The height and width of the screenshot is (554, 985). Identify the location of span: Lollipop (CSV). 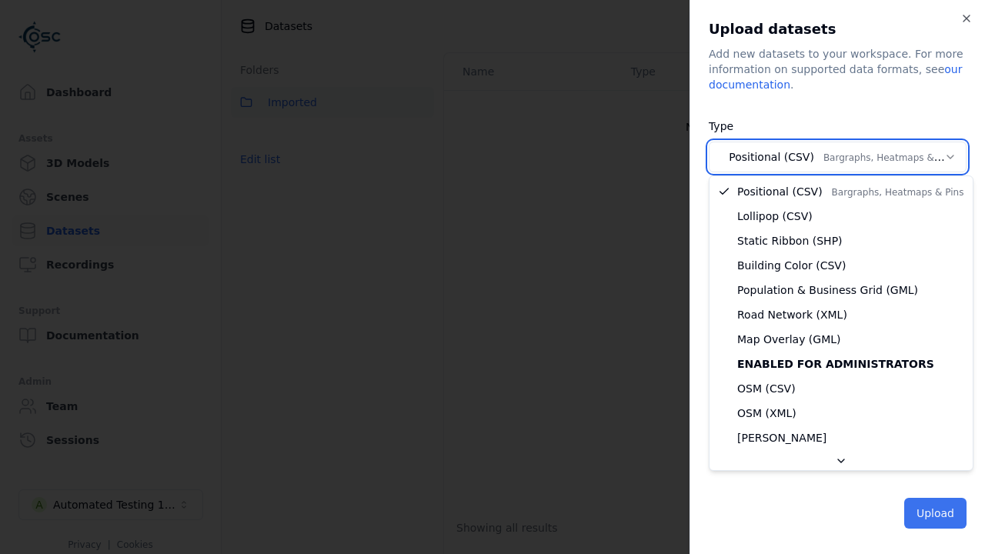
(775, 216).